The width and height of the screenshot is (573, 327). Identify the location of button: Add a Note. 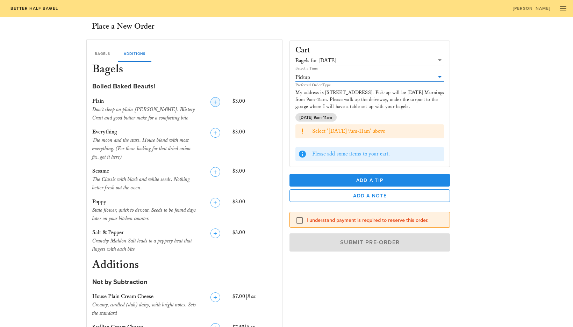
(370, 196).